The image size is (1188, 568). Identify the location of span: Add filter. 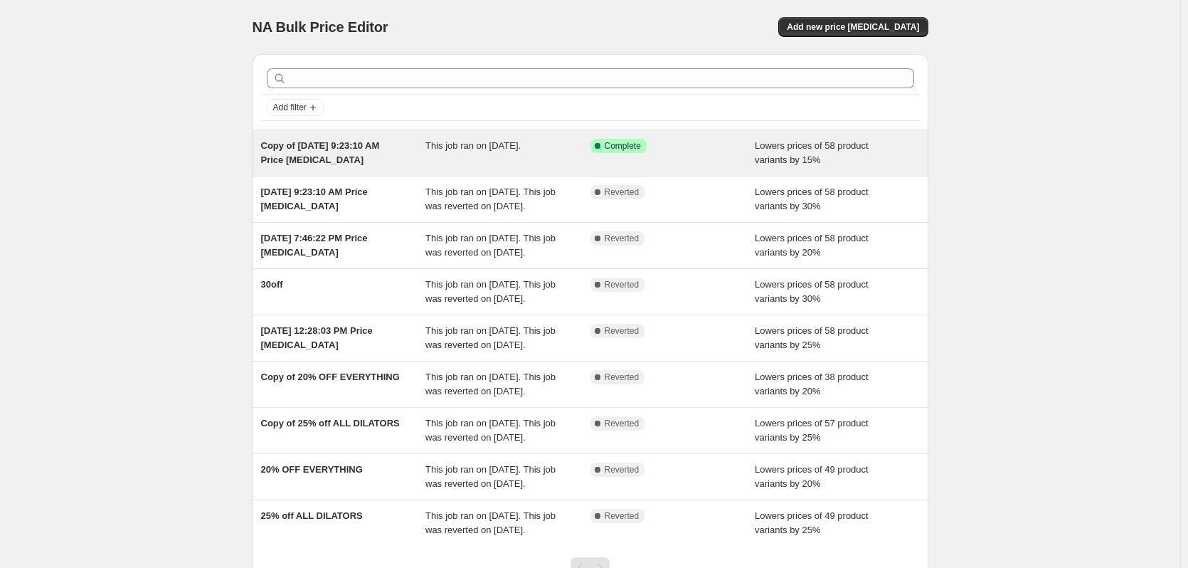
(289, 107).